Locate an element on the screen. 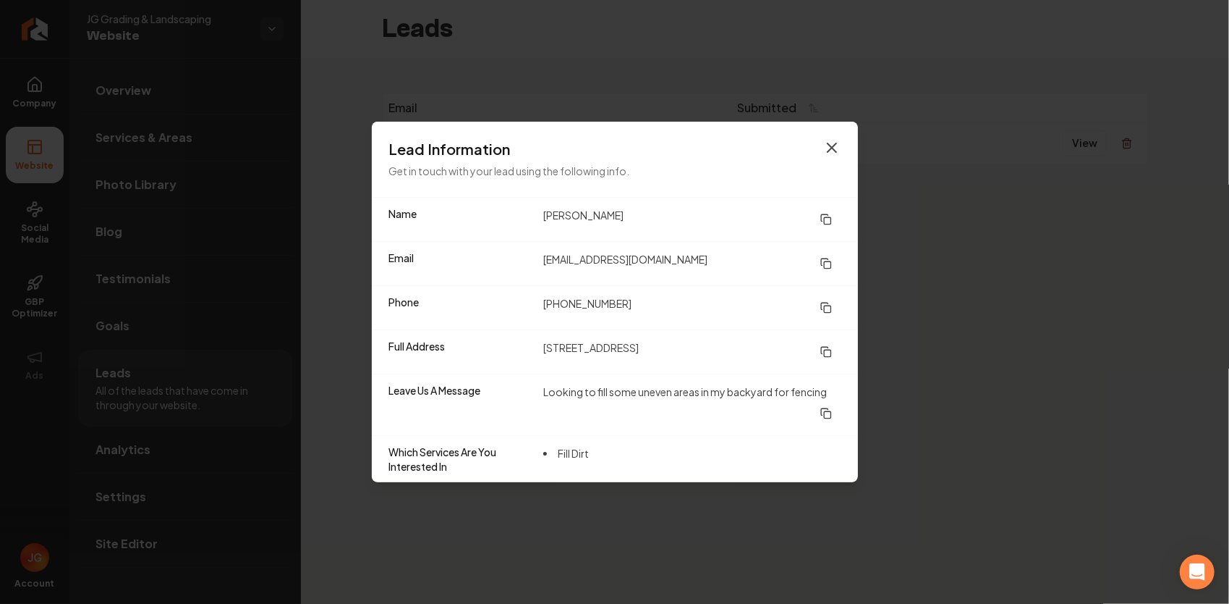 Image resolution: width=1229 pixels, height=604 pixels. dt: Email is located at coordinates (460, 263).